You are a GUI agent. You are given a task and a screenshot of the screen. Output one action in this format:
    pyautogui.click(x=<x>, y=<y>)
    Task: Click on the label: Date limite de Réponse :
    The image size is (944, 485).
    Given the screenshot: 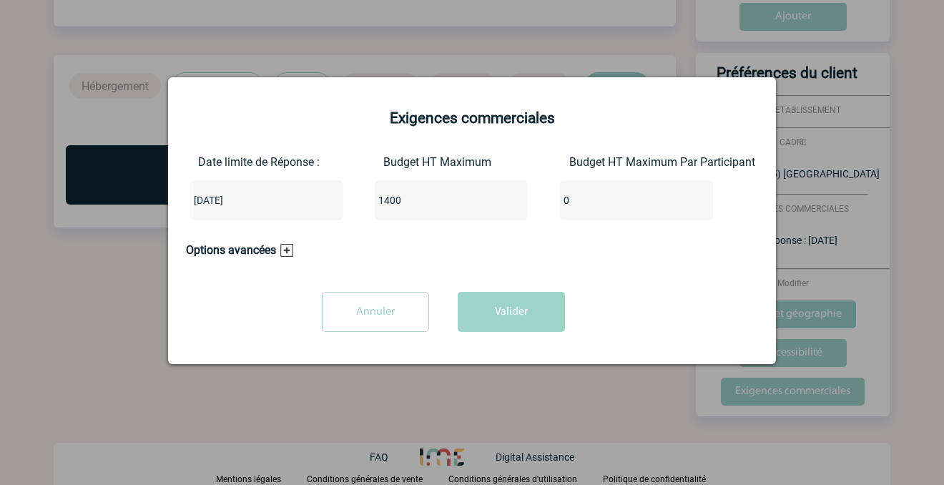 What is the action you would take?
    pyautogui.click(x=214, y=162)
    